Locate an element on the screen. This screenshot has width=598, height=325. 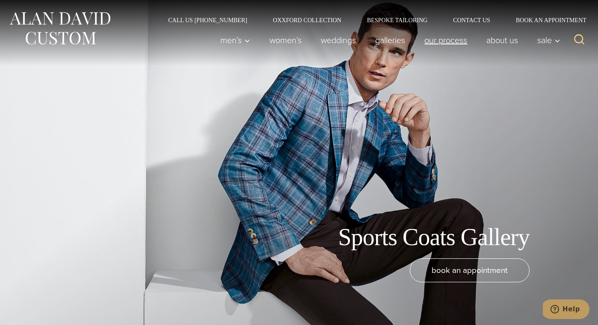
h1: Sports Coats Gallery is located at coordinates (433, 237).